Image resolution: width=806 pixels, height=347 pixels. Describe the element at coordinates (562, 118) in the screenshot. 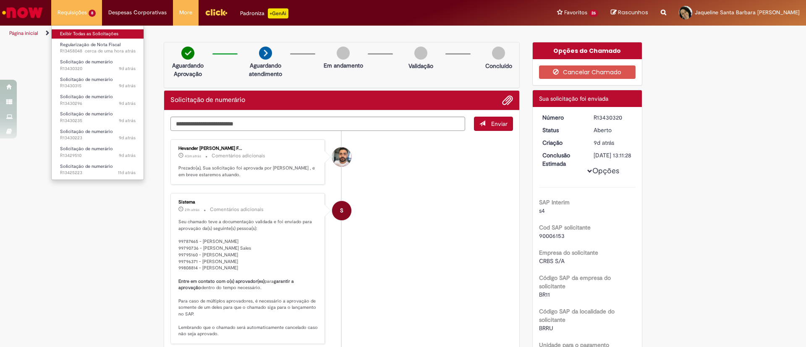

I see `dt: Número` at that location.